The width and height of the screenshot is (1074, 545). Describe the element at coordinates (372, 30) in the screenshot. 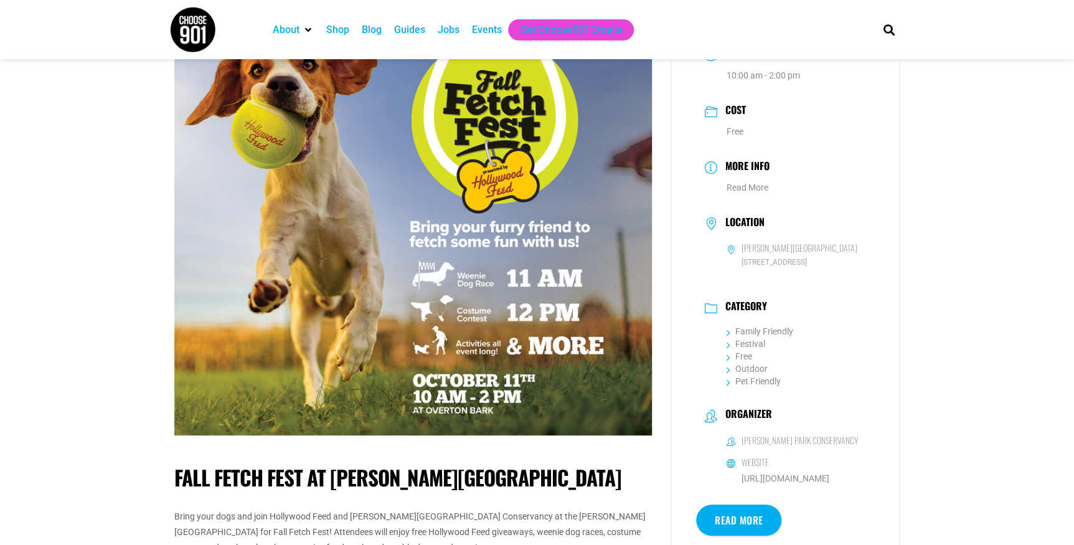

I see `a: Blog` at that location.